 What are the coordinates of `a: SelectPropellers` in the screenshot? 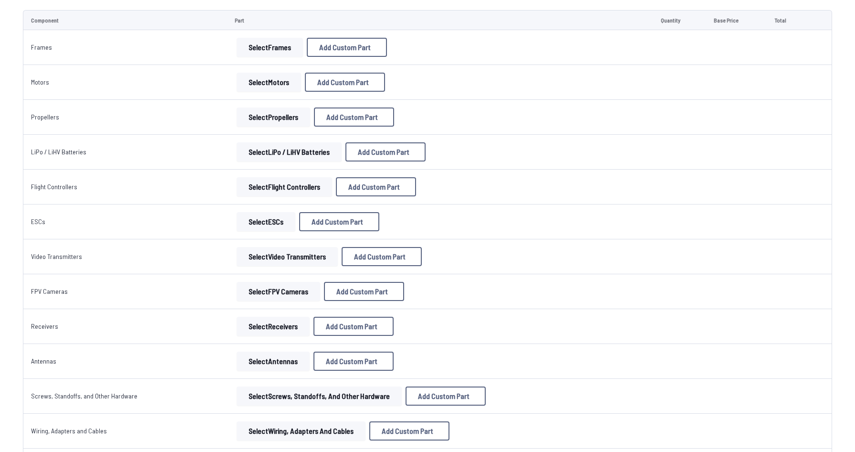 It's located at (273, 117).